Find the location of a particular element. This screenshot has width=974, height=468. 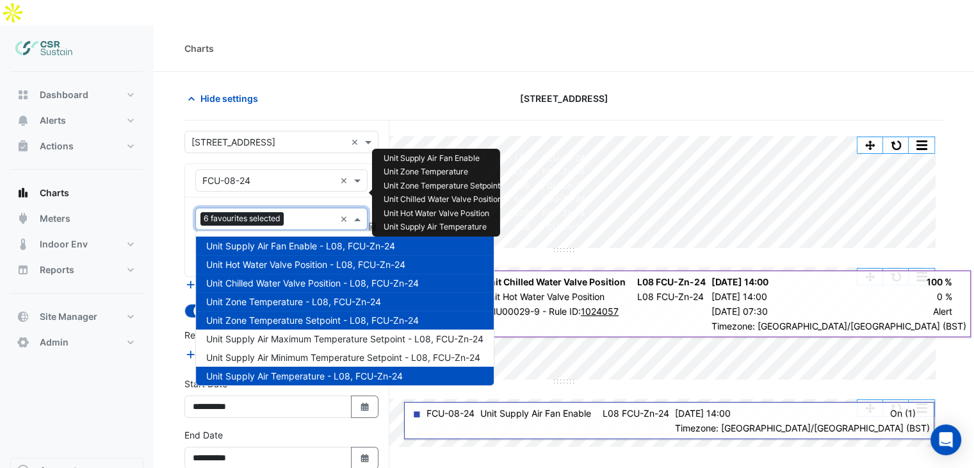

app-icon: Dashboard is located at coordinates (23, 95).